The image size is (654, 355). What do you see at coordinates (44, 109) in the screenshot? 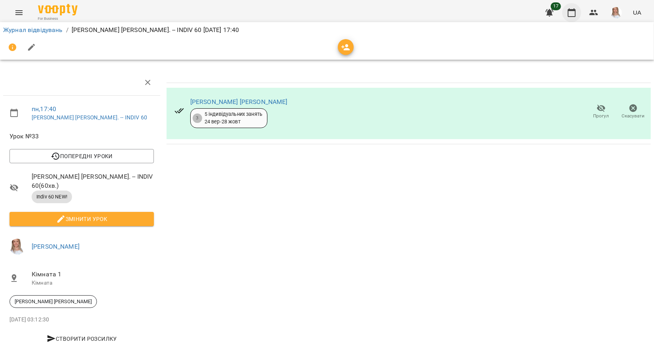
I see `a: пн , 17:40` at bounding box center [44, 109].